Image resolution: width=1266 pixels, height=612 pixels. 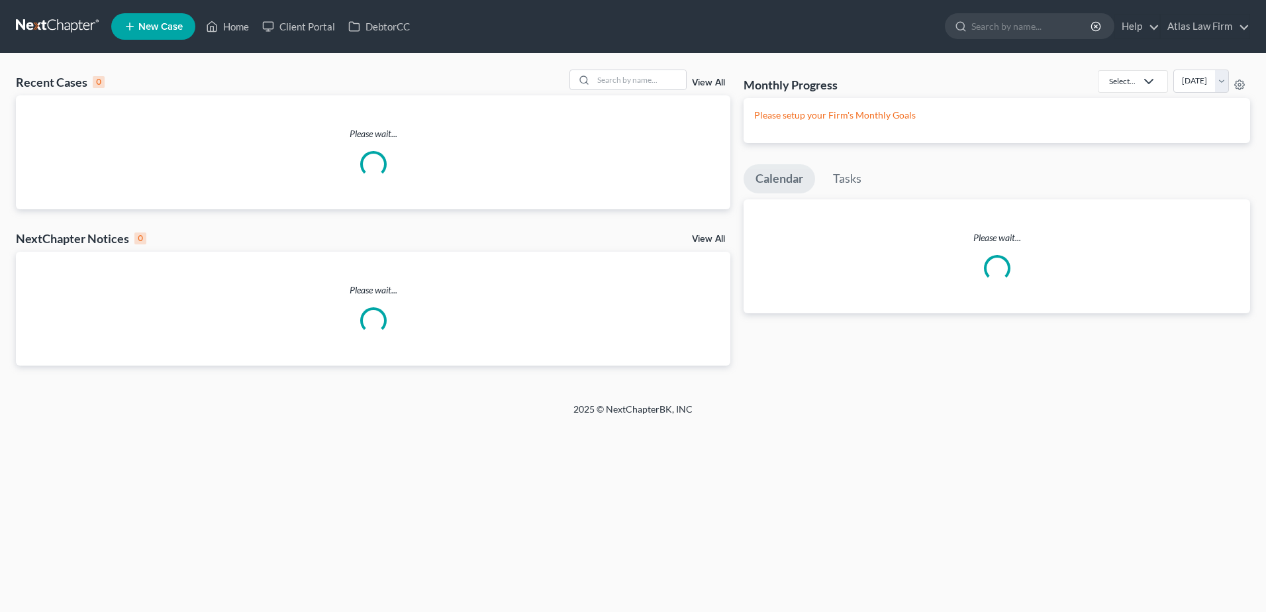 I want to click on a: Home, so click(x=227, y=26).